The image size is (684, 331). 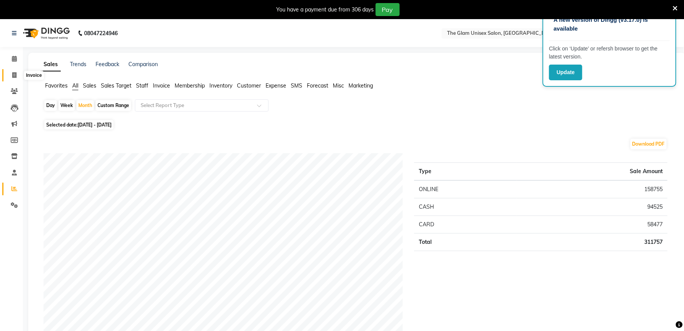 I want to click on span: Sales, so click(x=89, y=86).